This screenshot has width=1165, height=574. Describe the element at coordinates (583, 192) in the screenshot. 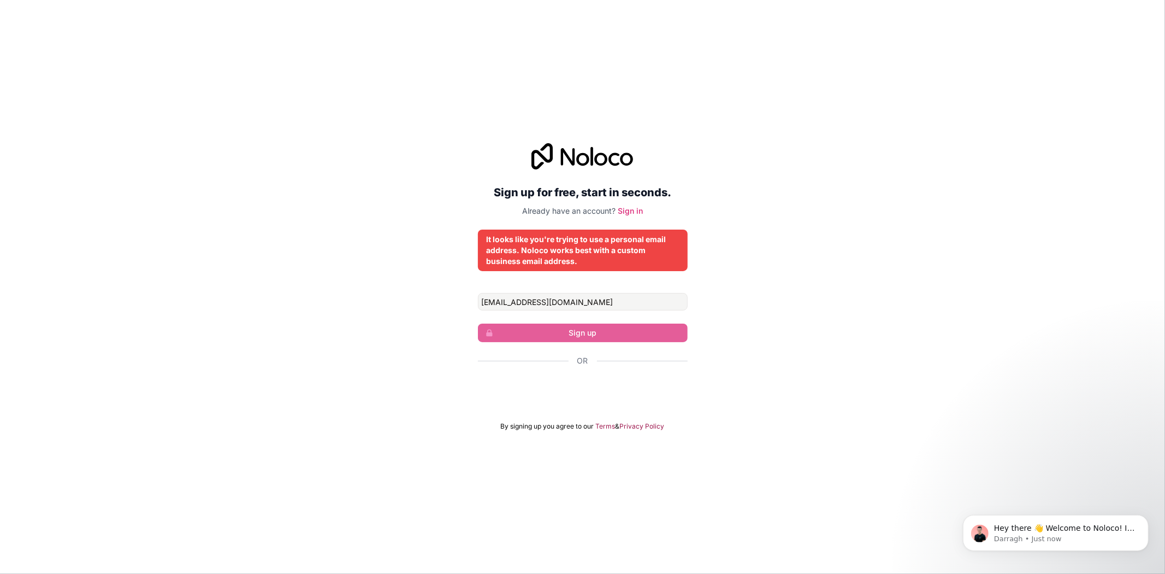

I see `h2: Sign up for free, start in seconds.` at that location.